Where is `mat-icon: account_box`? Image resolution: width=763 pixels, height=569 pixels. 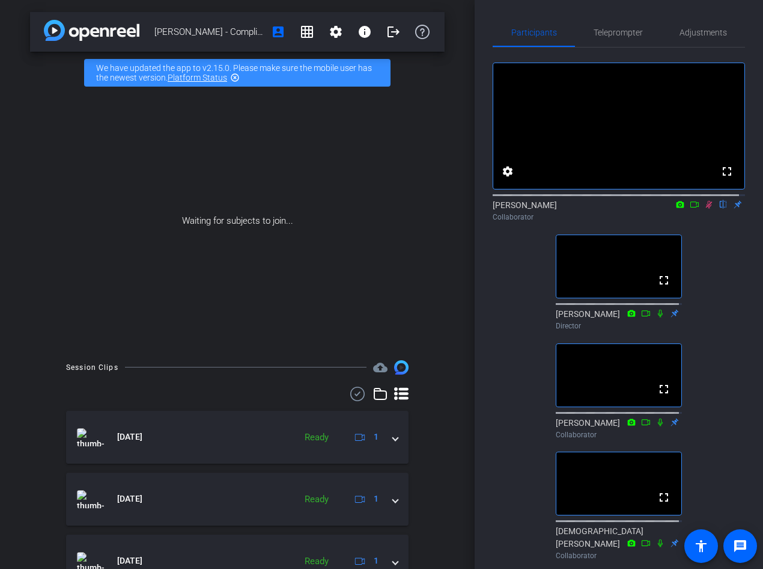 mat-icon: account_box is located at coordinates (278, 32).